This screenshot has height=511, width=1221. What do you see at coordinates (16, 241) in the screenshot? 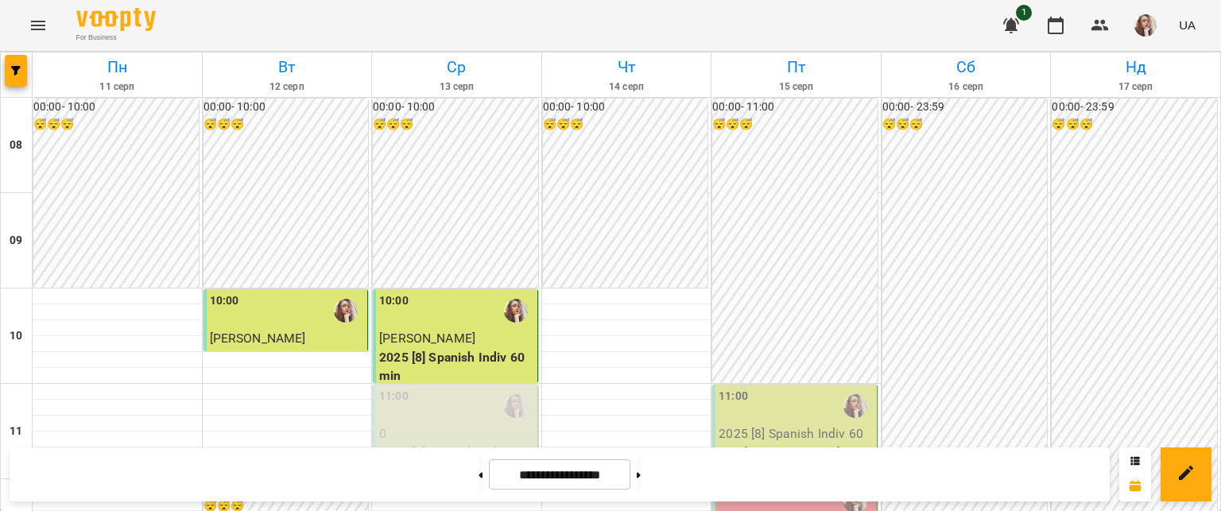
I see `h6: 09` at bounding box center [16, 241].